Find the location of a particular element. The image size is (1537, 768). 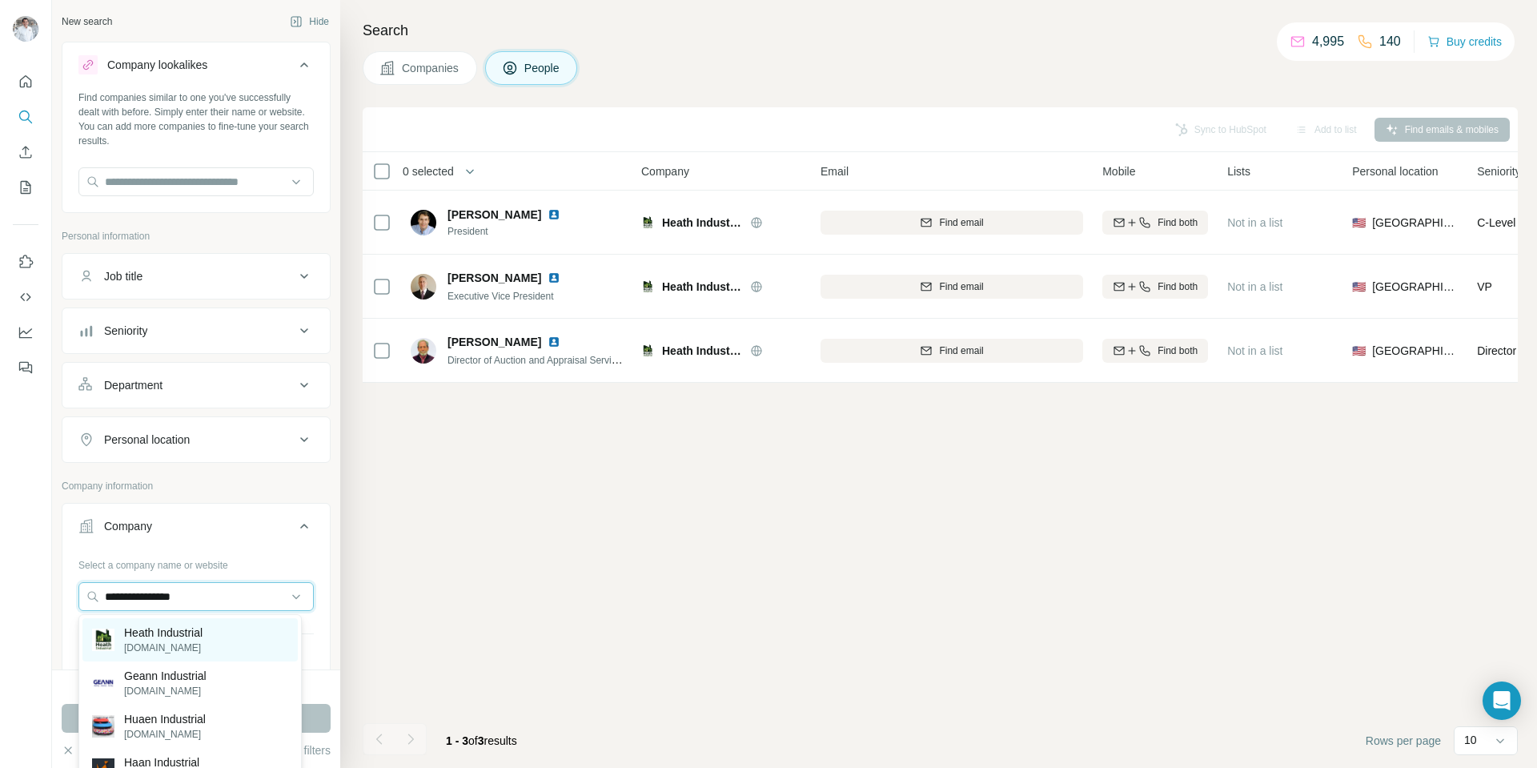

div: Job title is located at coordinates (123, 276).